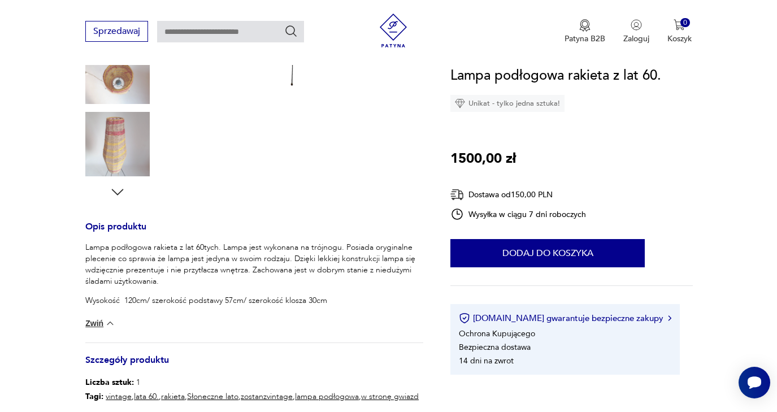 The height and width of the screenshot is (412, 777). I want to click on img: Ikona dostawy, so click(457, 194).